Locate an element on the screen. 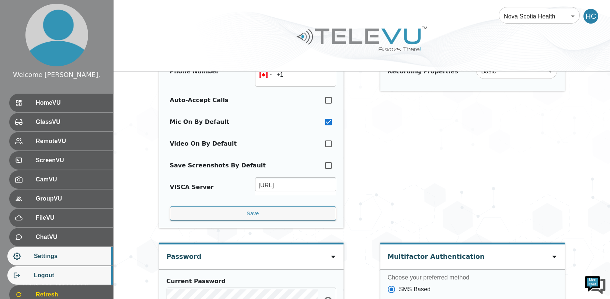  div: Canada: + 1 is located at coordinates (265, 75).